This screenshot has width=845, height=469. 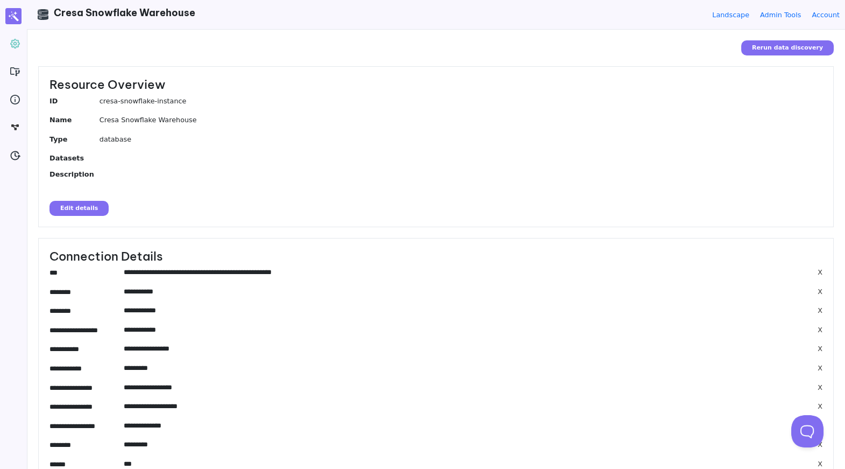 What do you see at coordinates (461, 119) in the screenshot?
I see `dd: Cresa Snowflake Warehouse` at bounding box center [461, 119].